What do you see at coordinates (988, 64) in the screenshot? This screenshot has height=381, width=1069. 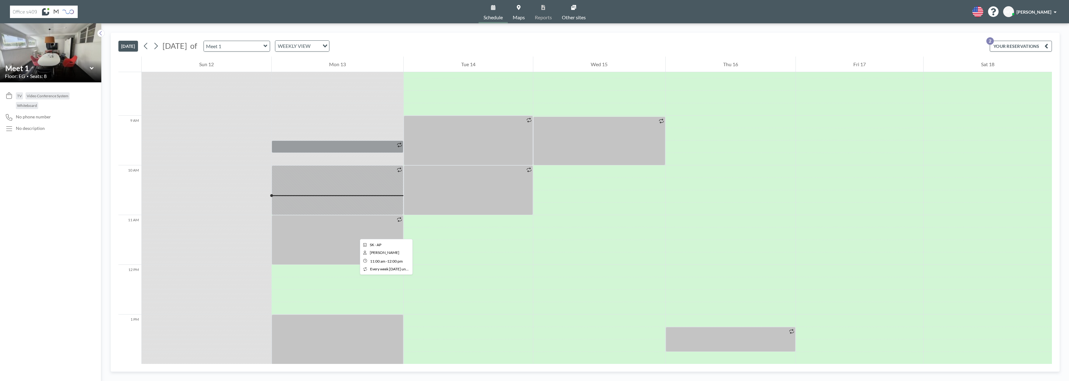 I see `div: Sat 18` at bounding box center [988, 64].